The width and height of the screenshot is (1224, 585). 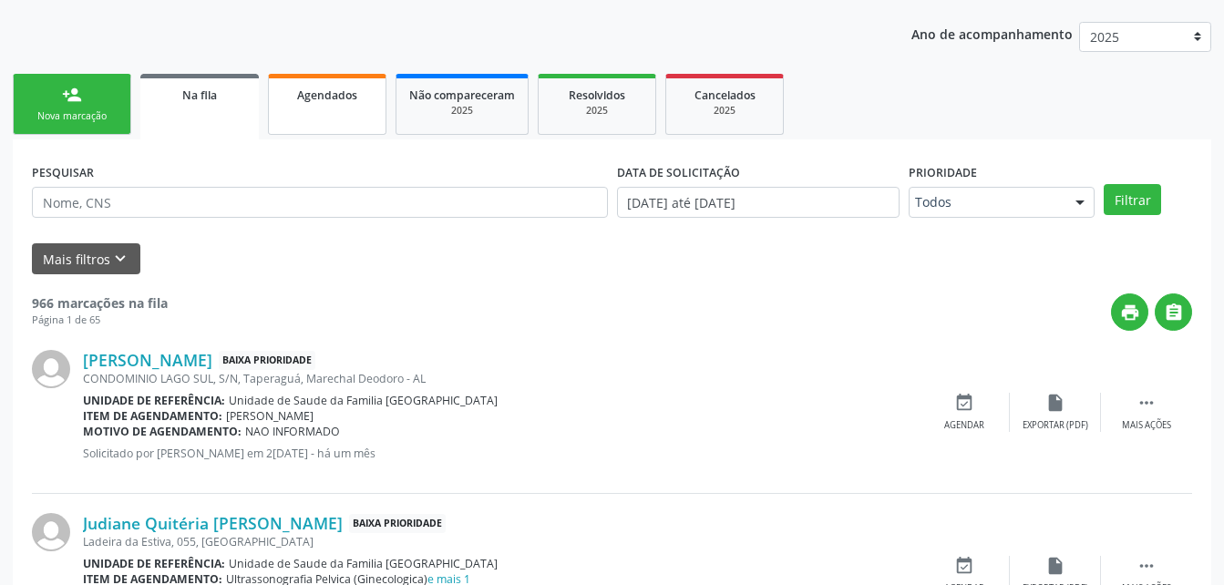 I want to click on span: Resolvidos, so click(x=597, y=95).